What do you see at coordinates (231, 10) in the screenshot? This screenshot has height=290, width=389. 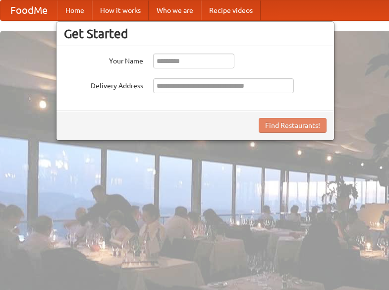 I see `a: Recipe videos` at bounding box center [231, 10].